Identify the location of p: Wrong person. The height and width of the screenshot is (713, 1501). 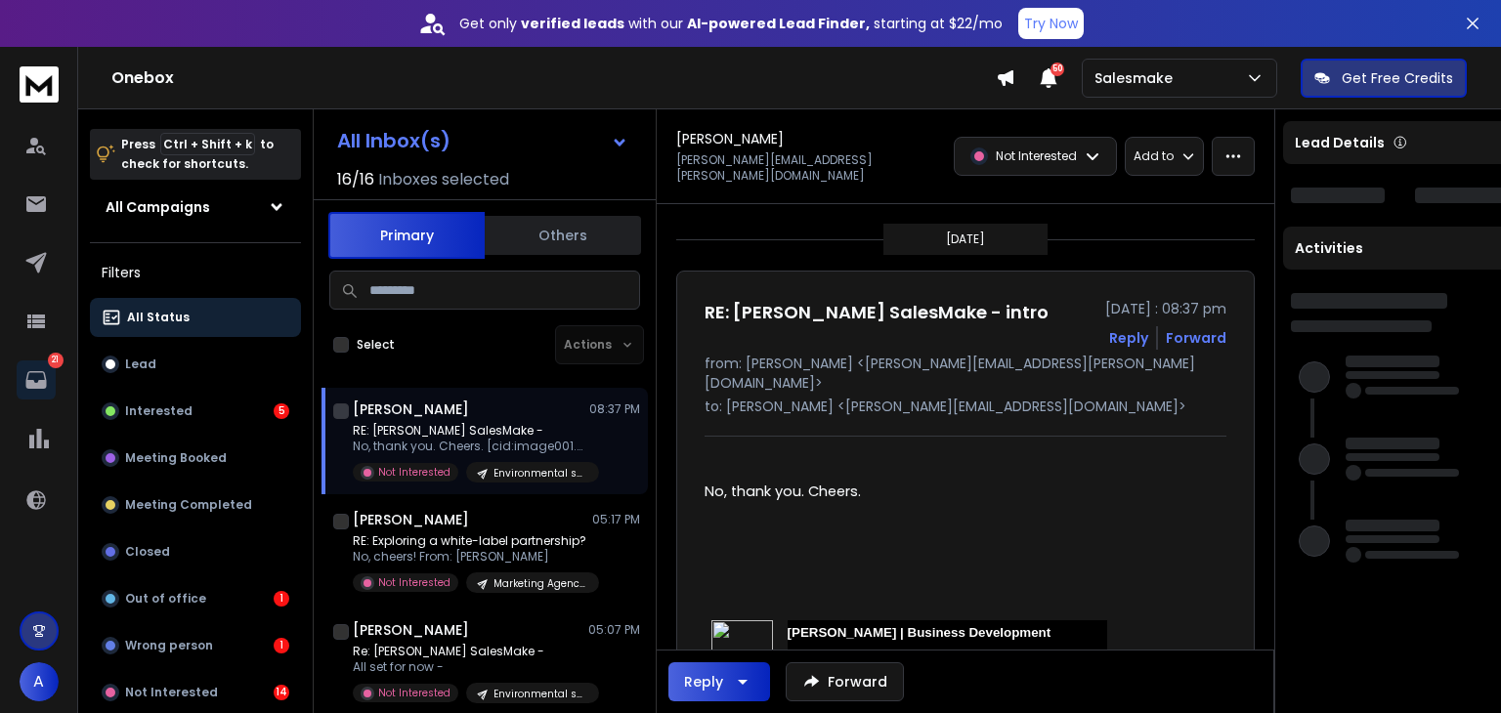
(169, 646).